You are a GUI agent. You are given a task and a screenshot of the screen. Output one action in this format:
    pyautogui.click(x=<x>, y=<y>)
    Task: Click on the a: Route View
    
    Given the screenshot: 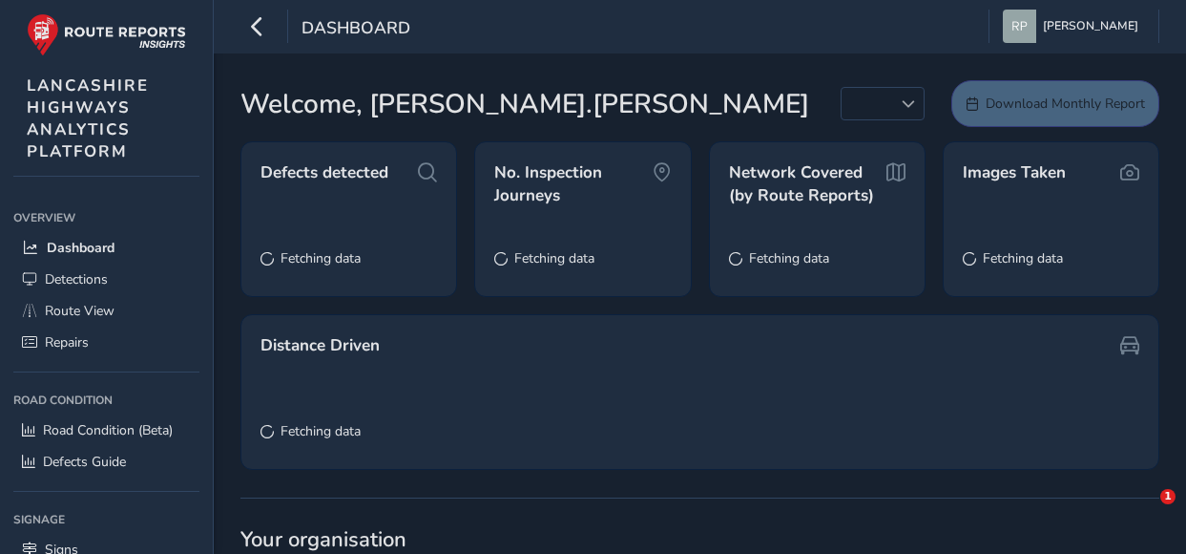 What is the action you would take?
    pyautogui.click(x=106, y=310)
    